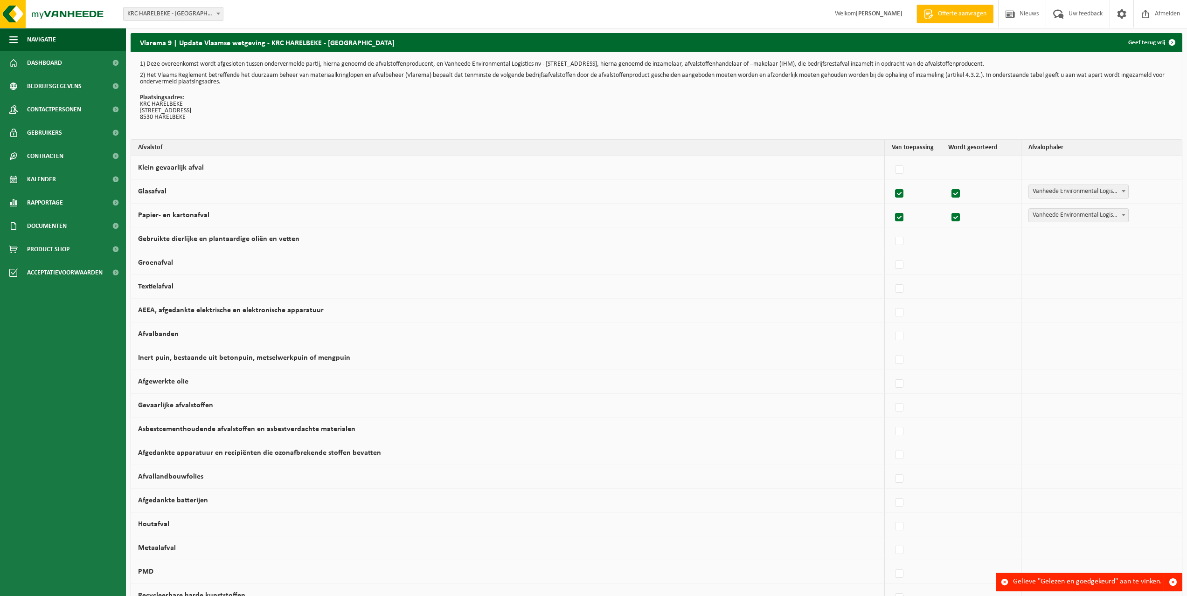  I want to click on label: Houtafval, so click(153, 525).